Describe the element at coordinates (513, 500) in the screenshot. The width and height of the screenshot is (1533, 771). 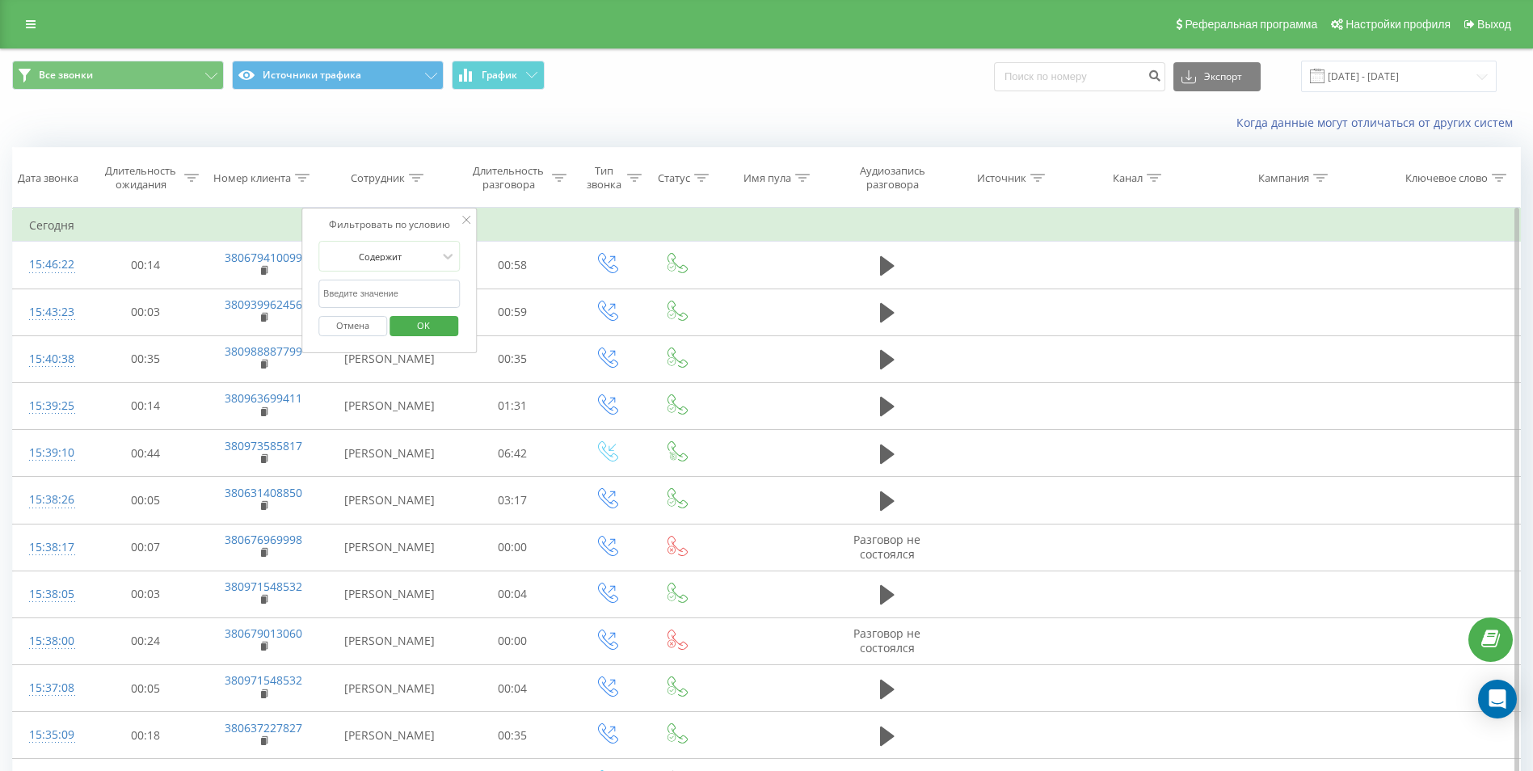
I see `td: 03:17` at that location.